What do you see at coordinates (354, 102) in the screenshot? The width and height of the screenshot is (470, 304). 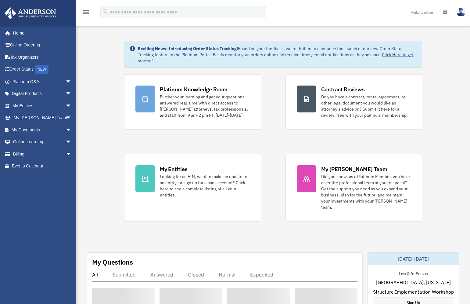 I see `a: Contract Reviews Do you have a contract, rental agreement, or other legal document you would like...` at bounding box center [354, 102].